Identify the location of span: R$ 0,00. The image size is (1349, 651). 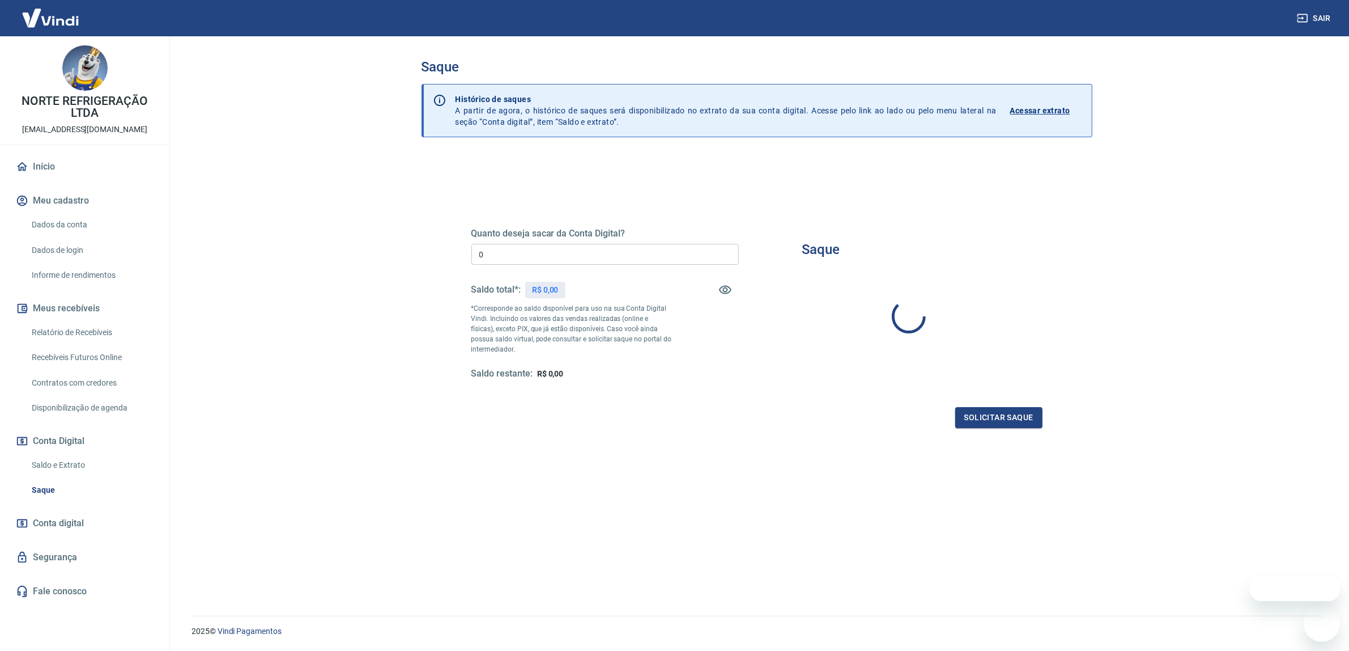
(550, 373).